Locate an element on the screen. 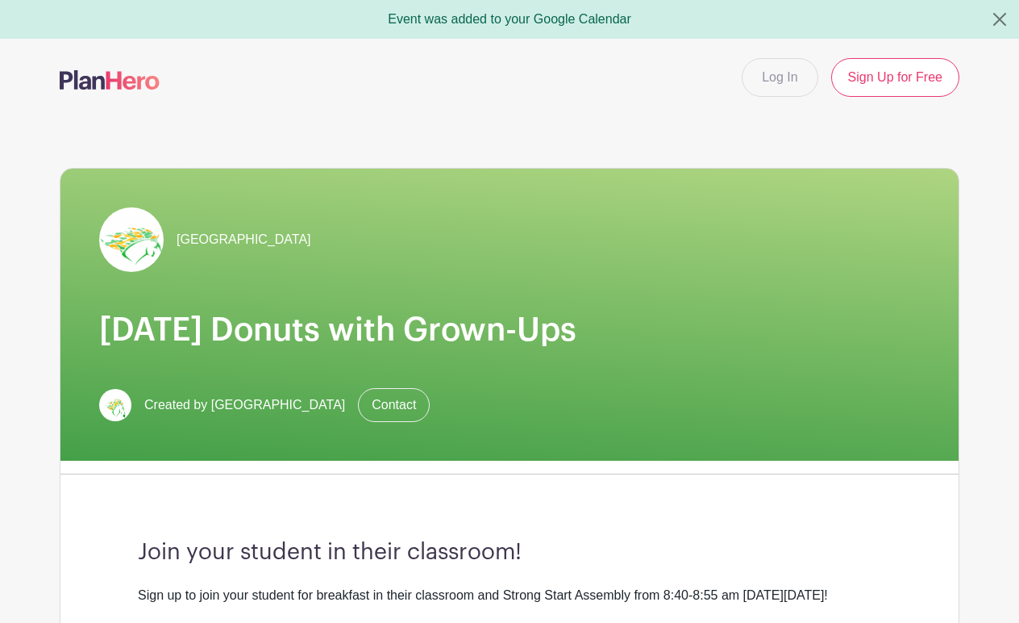  img: logo-507f7623f17ff9eddc593b1ce0a138ce2505c220e1c5a4e2b4648c50719b7d32.svg is located at coordinates (110, 80).